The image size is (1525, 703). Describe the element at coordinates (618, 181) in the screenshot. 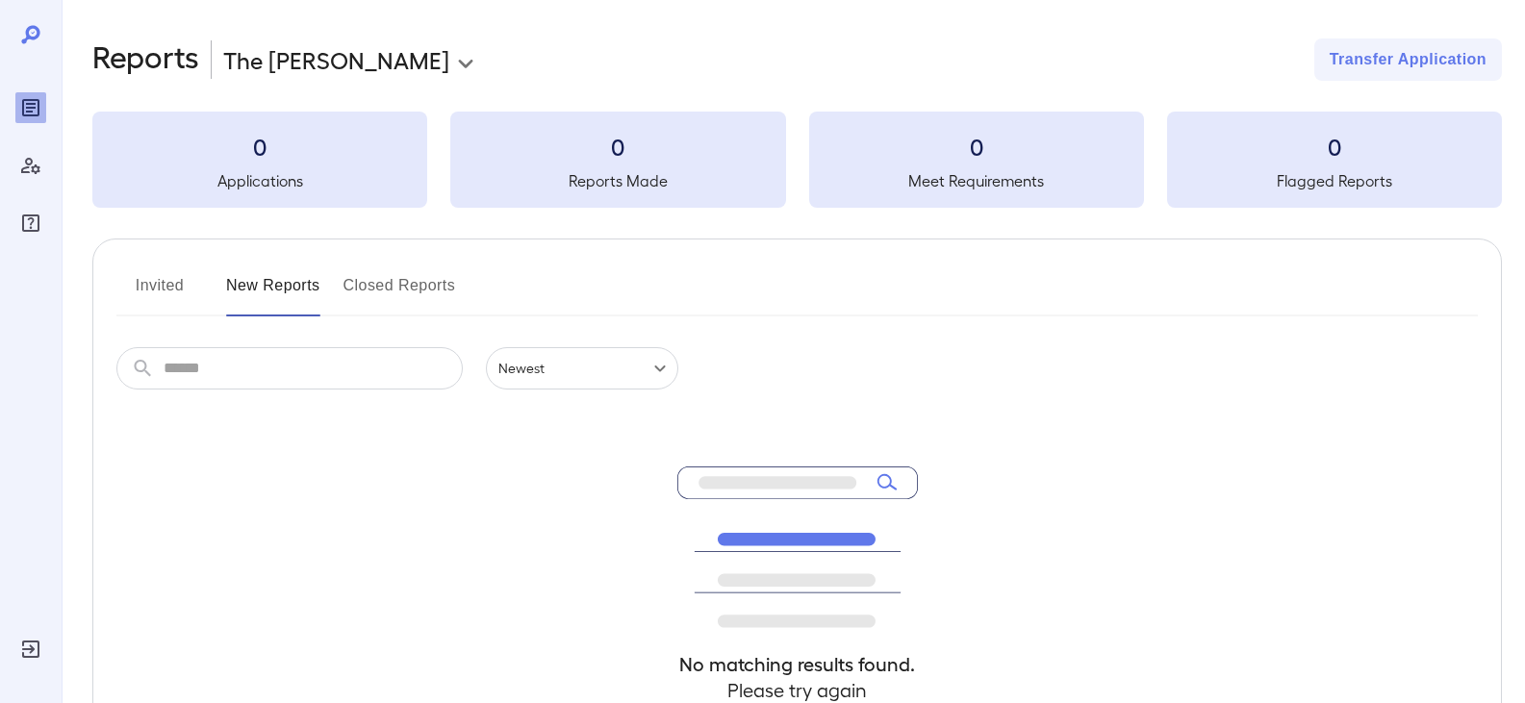

I see `h5: Reports Made` at that location.